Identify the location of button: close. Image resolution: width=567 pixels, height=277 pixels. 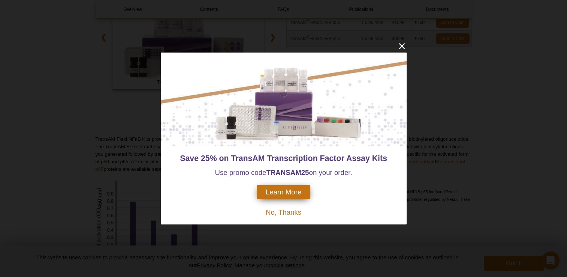
(402, 46).